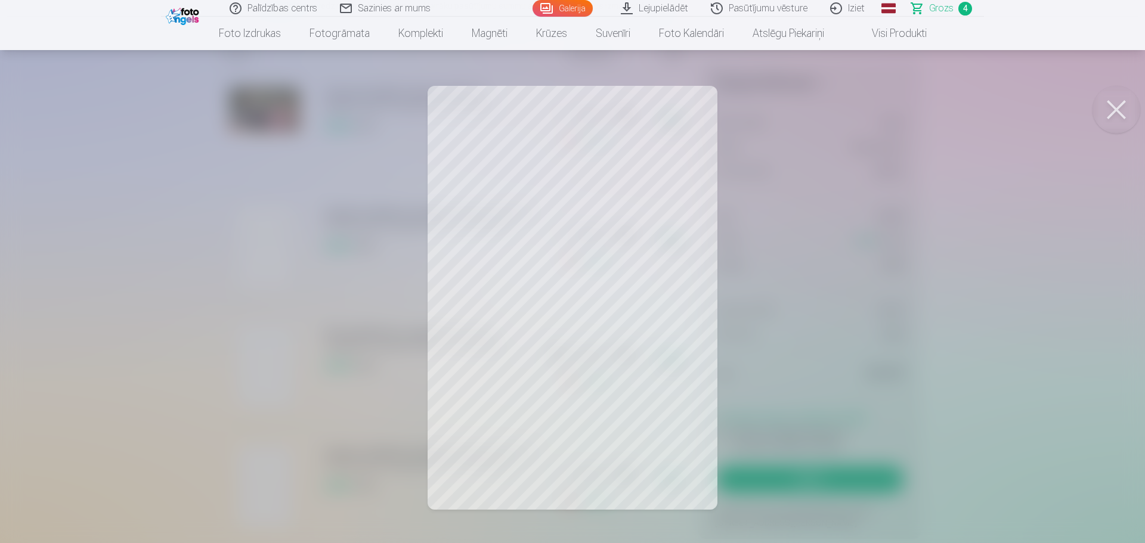 The width and height of the screenshot is (1145, 543). I want to click on img: /fa1, so click(184, 15).